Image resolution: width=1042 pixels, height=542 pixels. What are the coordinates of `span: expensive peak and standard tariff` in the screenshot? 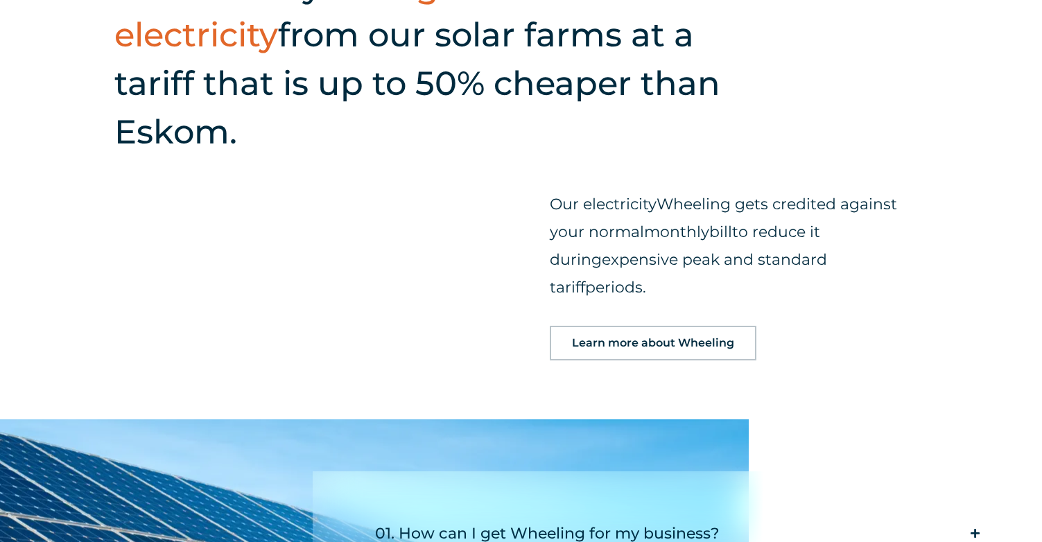 It's located at (689, 273).